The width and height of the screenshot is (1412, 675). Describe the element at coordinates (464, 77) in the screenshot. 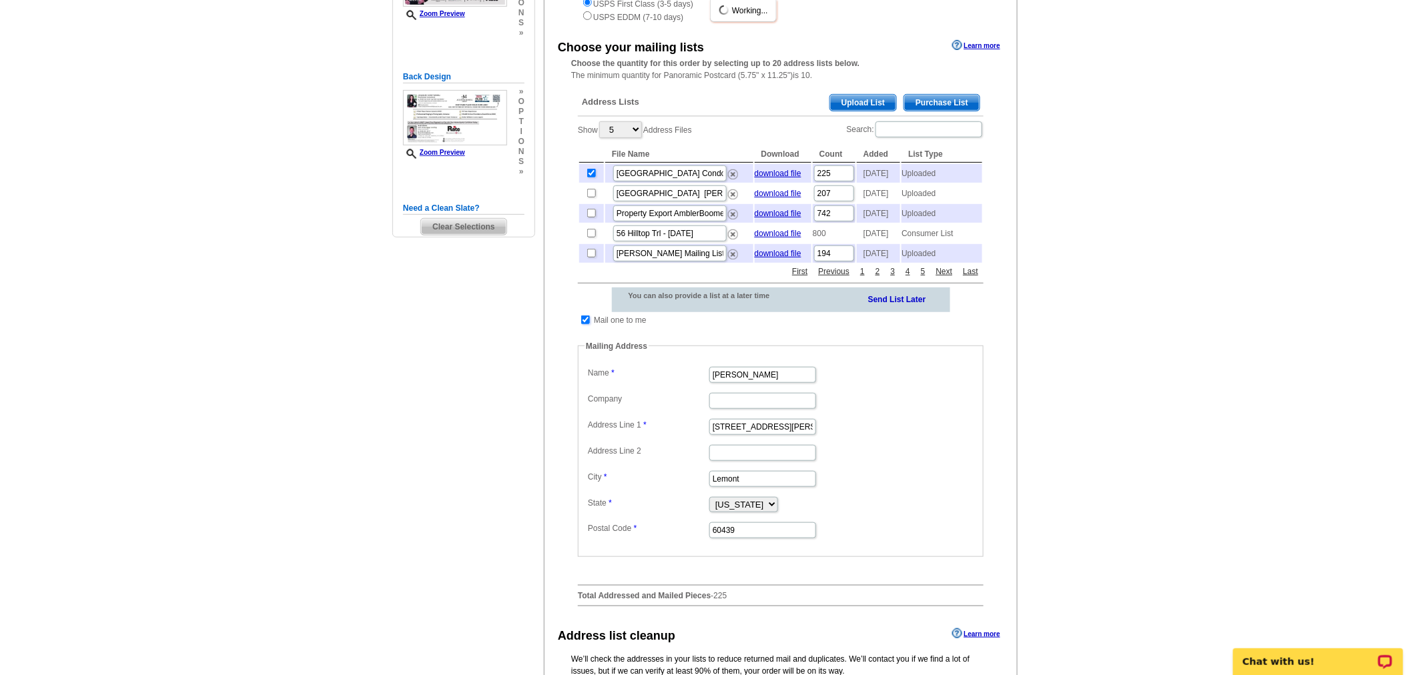

I see `h5: Back Design` at that location.